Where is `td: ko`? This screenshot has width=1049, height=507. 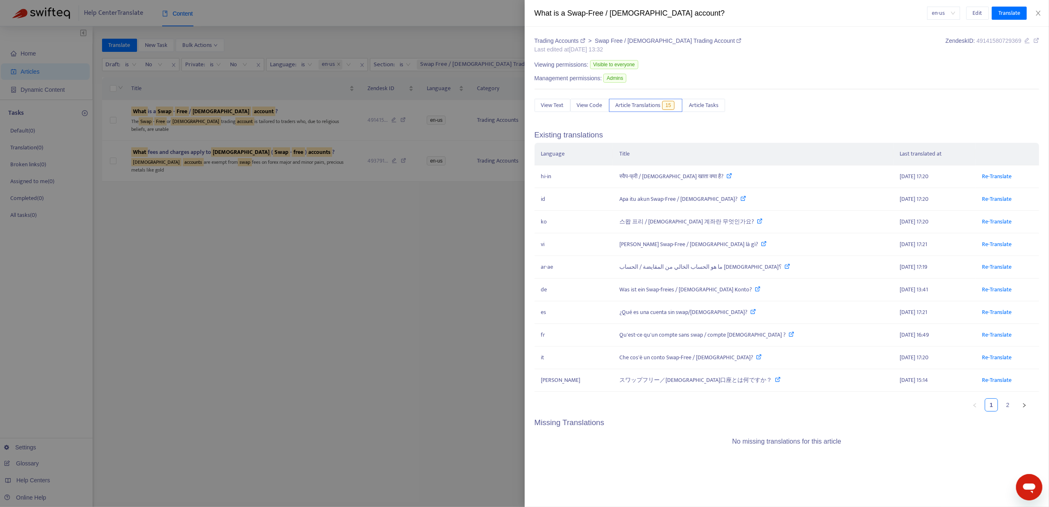
td: ko is located at coordinates (574, 222).